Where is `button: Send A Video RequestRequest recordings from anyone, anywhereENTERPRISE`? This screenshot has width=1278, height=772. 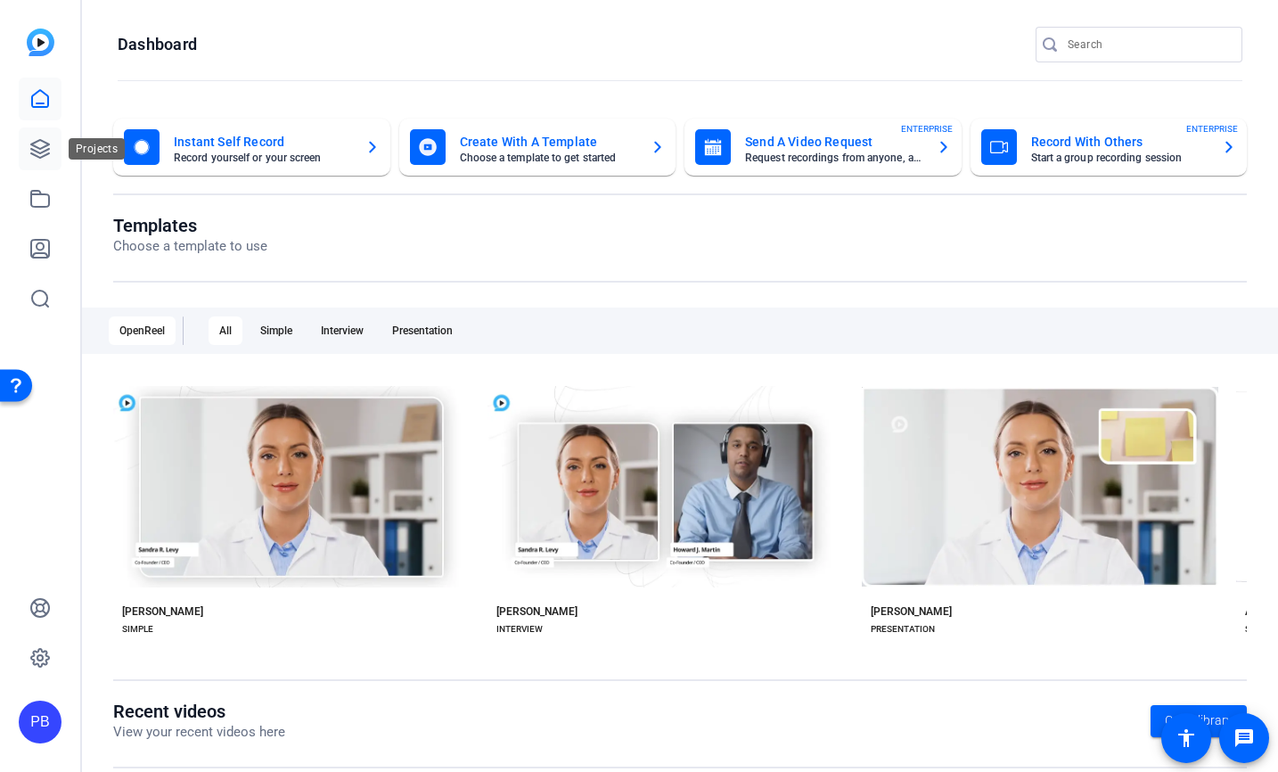
button: Send A Video RequestRequest recordings from anyone, anywhereENTERPRISE is located at coordinates (822, 147).